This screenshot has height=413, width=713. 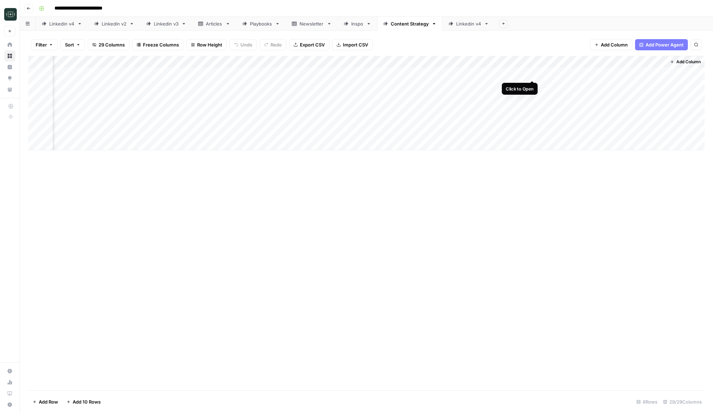 I want to click on a: Learning Hub, so click(x=10, y=394).